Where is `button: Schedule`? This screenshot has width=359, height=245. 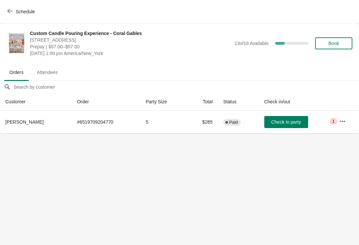 button: Schedule is located at coordinates (22, 12).